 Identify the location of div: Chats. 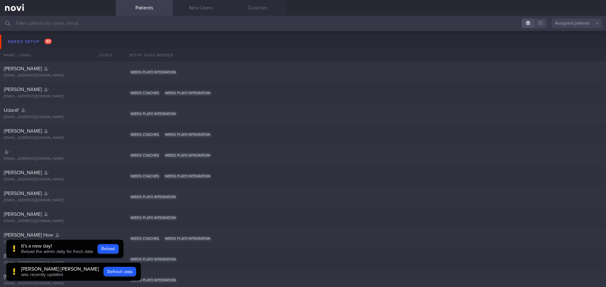
(103, 55).